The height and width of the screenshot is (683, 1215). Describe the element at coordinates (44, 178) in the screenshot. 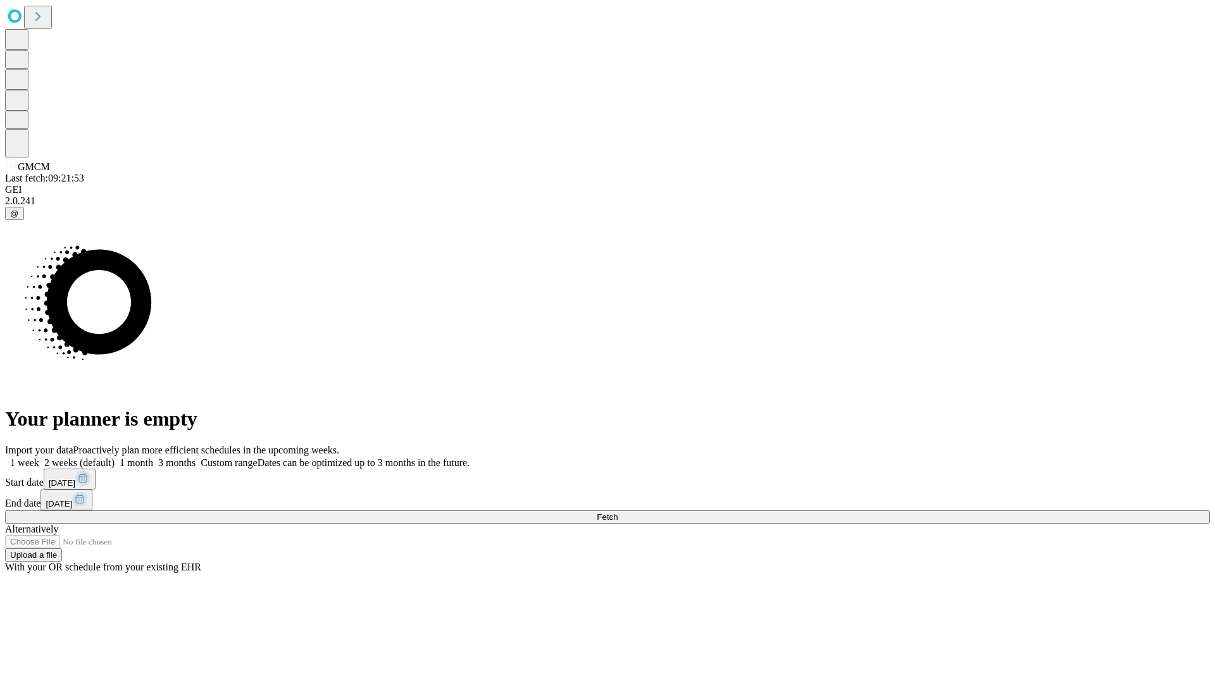

I see `span: Last fetch: 09:21:53` at that location.